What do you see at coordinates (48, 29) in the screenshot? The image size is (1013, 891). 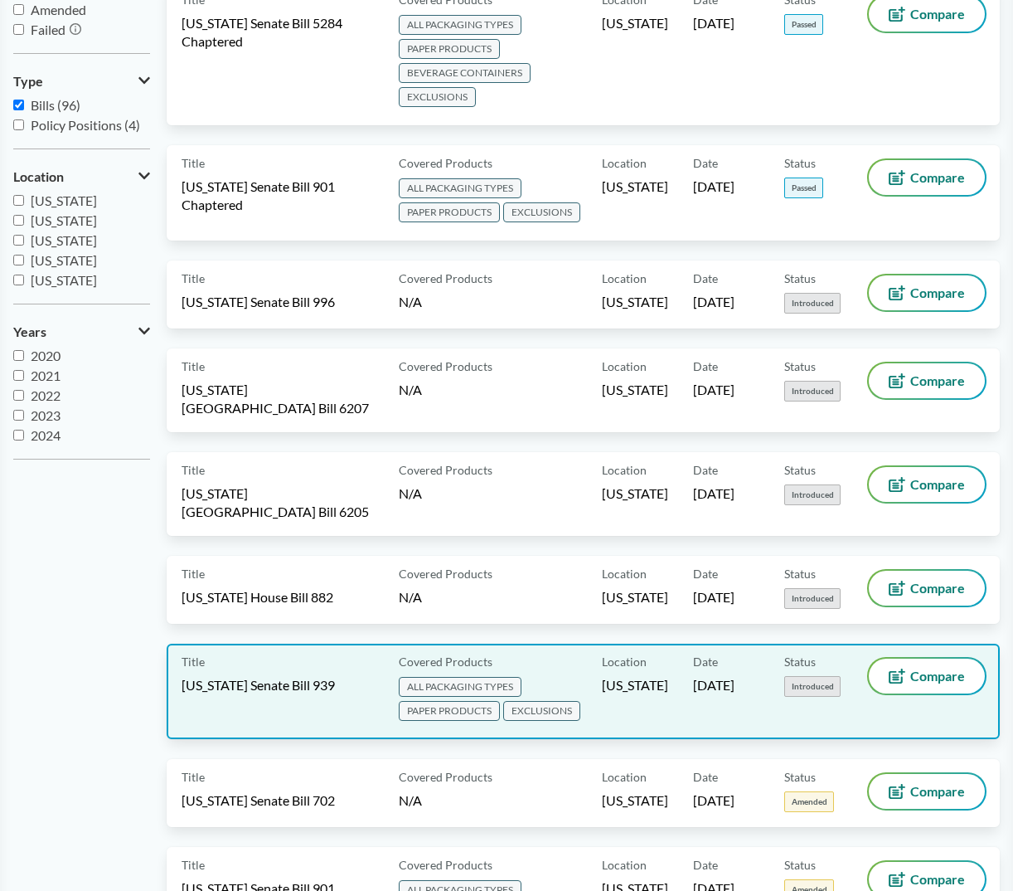 I see `span: Failed` at bounding box center [48, 29].